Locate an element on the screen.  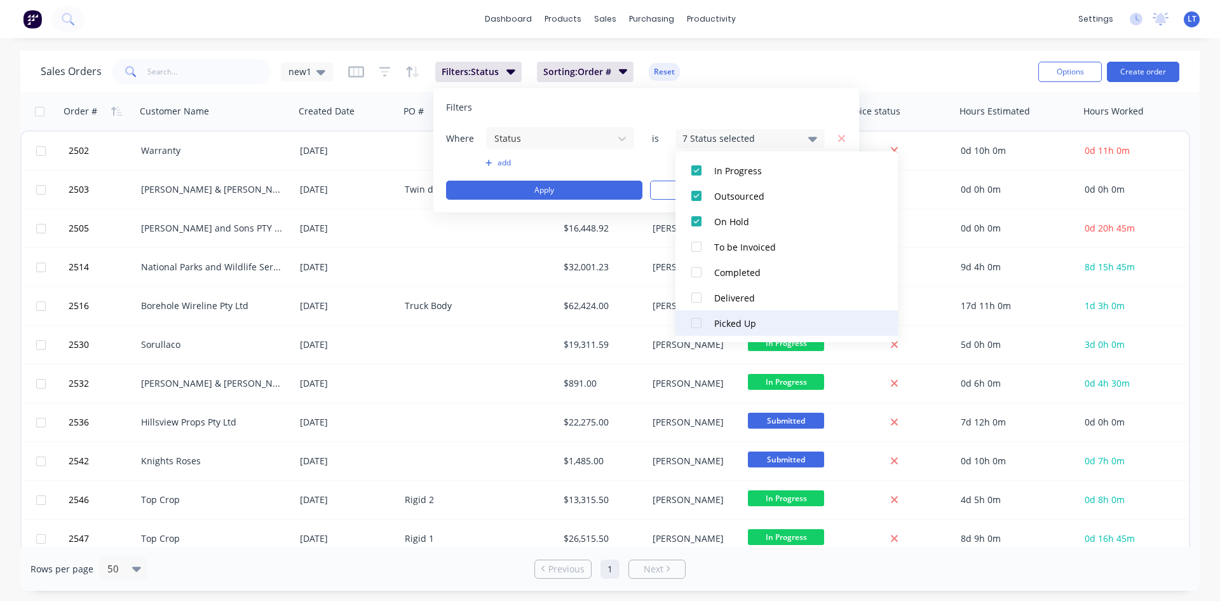
a: dashboard is located at coordinates (509, 19).